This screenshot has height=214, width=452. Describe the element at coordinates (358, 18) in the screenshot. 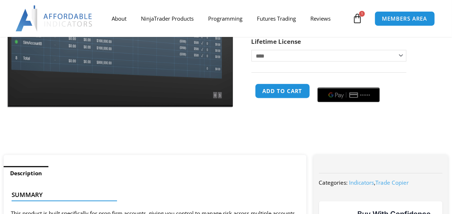

I see `a: 1` at that location.